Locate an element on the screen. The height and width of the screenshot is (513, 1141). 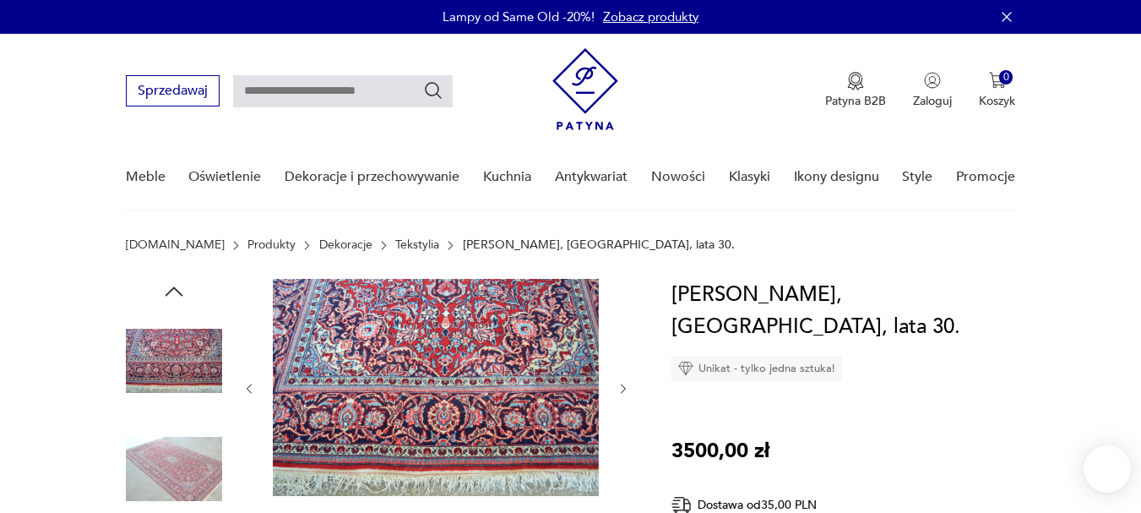
a: Ikony designu is located at coordinates (836, 176).